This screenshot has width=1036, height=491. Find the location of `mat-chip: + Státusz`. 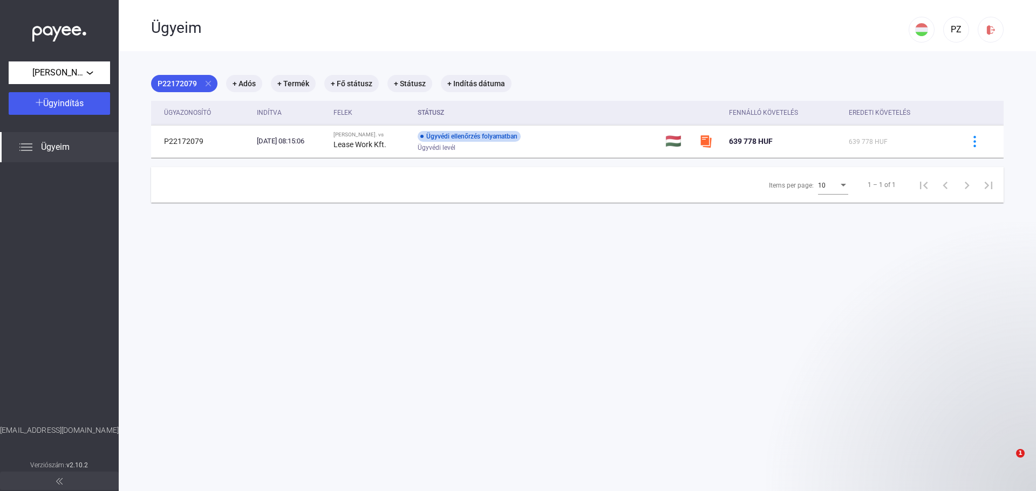

mat-chip: + Státusz is located at coordinates (409, 84).